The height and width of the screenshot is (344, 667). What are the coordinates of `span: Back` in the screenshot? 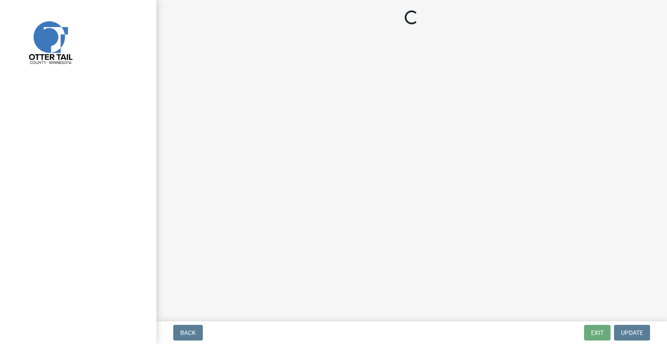 It's located at (188, 332).